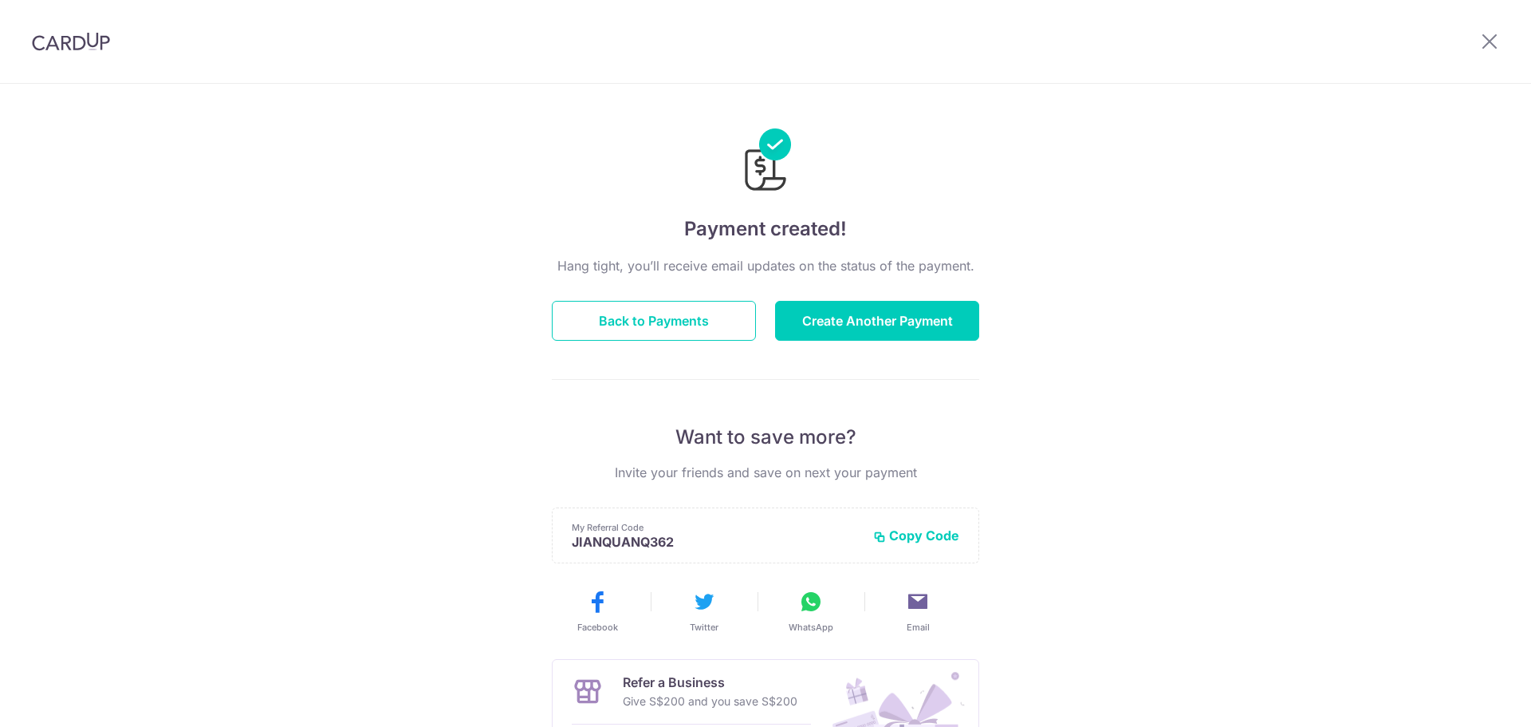 The height and width of the screenshot is (727, 1531). Describe the element at coordinates (704, 611) in the screenshot. I see `button: Twitter` at that location.